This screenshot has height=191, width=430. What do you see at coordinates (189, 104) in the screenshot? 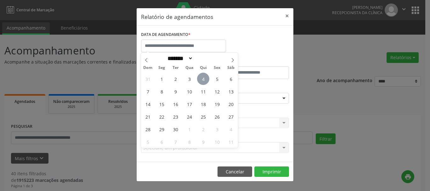
I see `span: Setembro 17, 2025` at bounding box center [189, 104].